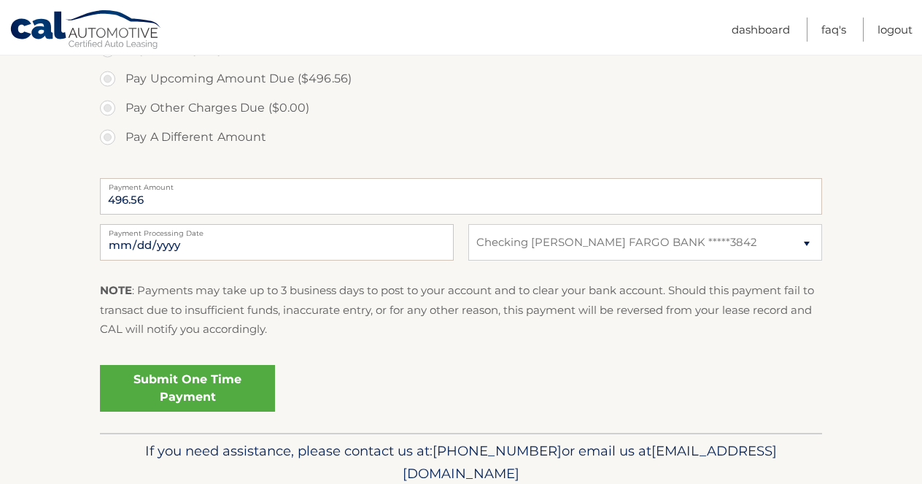 The height and width of the screenshot is (484, 922). What do you see at coordinates (277, 242) in the screenshot?
I see `input: Payment Date` at bounding box center [277, 242].